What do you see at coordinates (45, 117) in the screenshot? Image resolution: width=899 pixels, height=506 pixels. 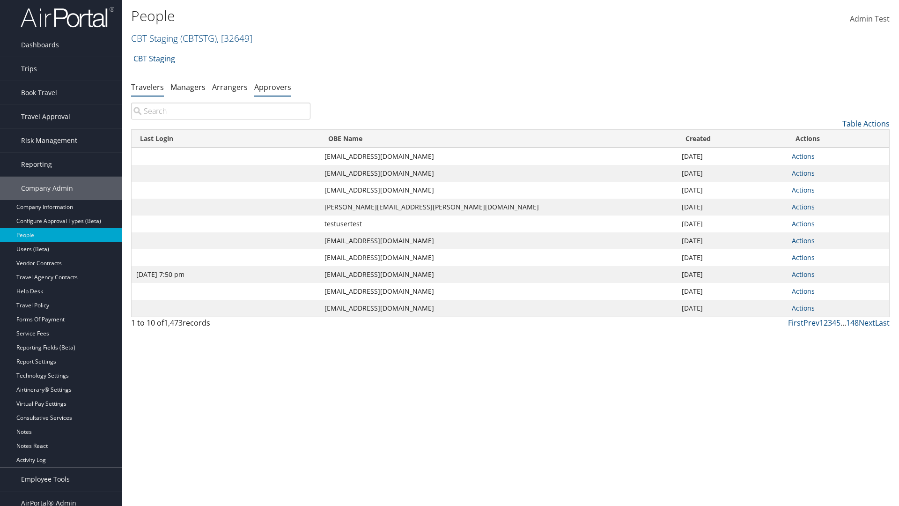 I see `span: Travel Approval` at bounding box center [45, 117].